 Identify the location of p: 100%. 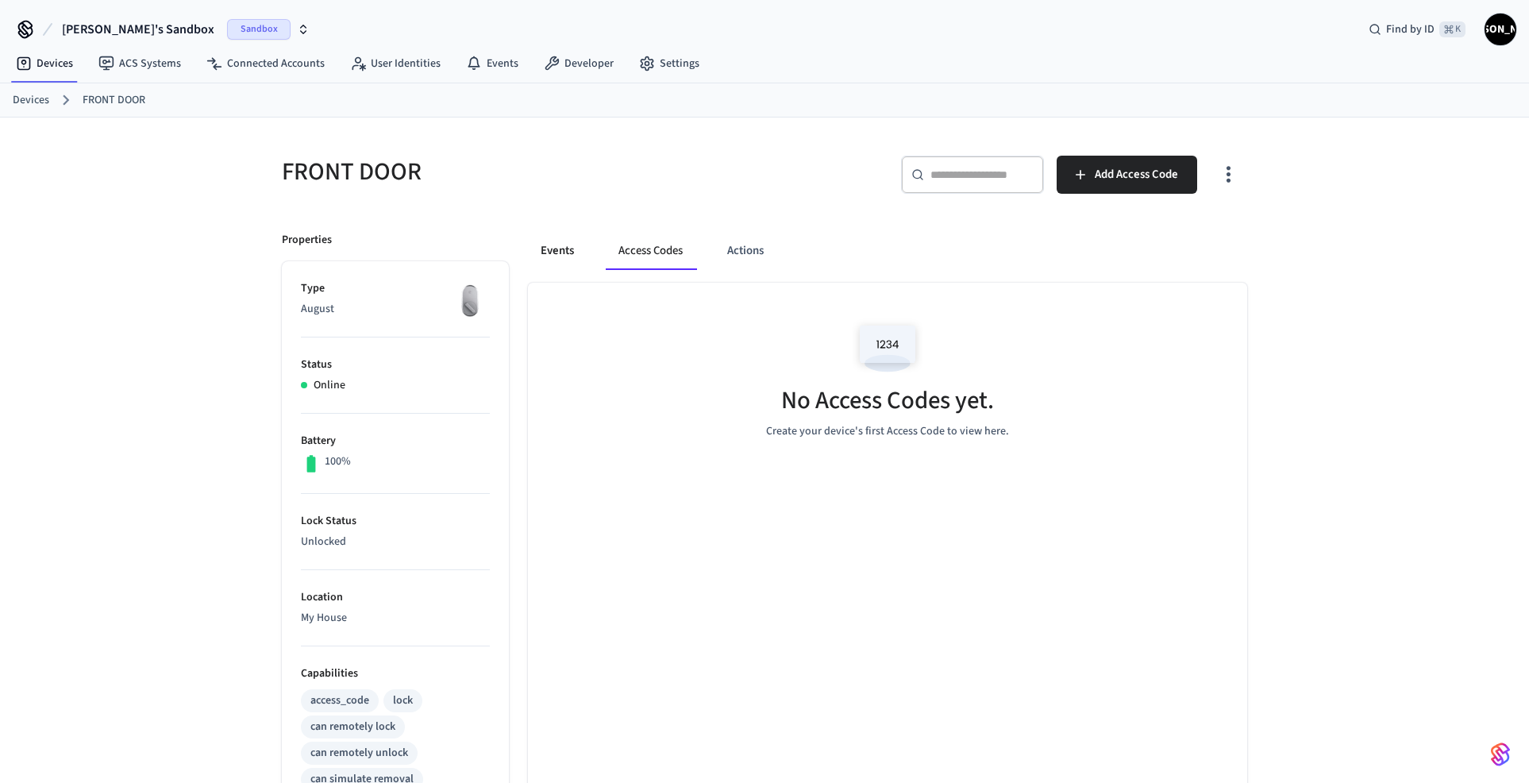
(337, 461).